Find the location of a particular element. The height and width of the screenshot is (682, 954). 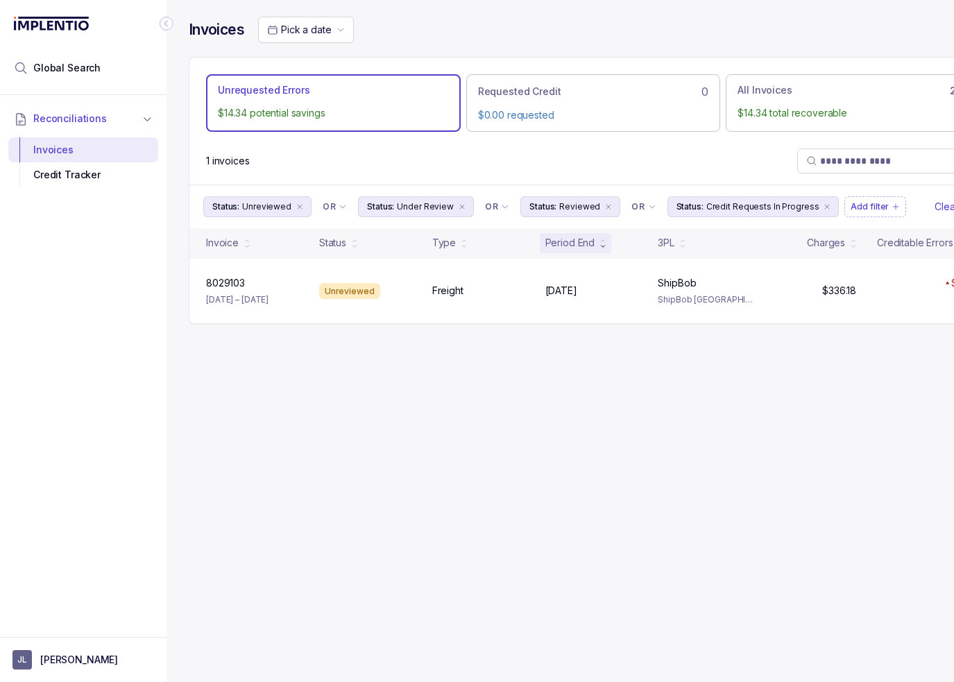

div: Type is located at coordinates (444, 243).